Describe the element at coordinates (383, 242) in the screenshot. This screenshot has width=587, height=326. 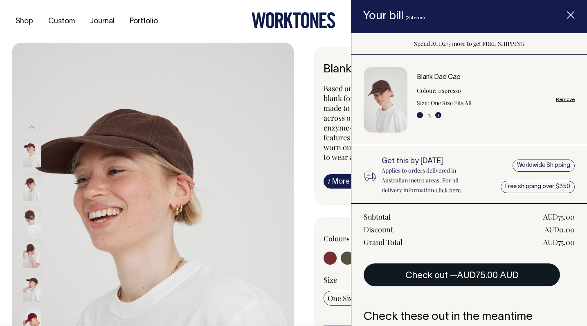
I see `div: Grand Total` at that location.